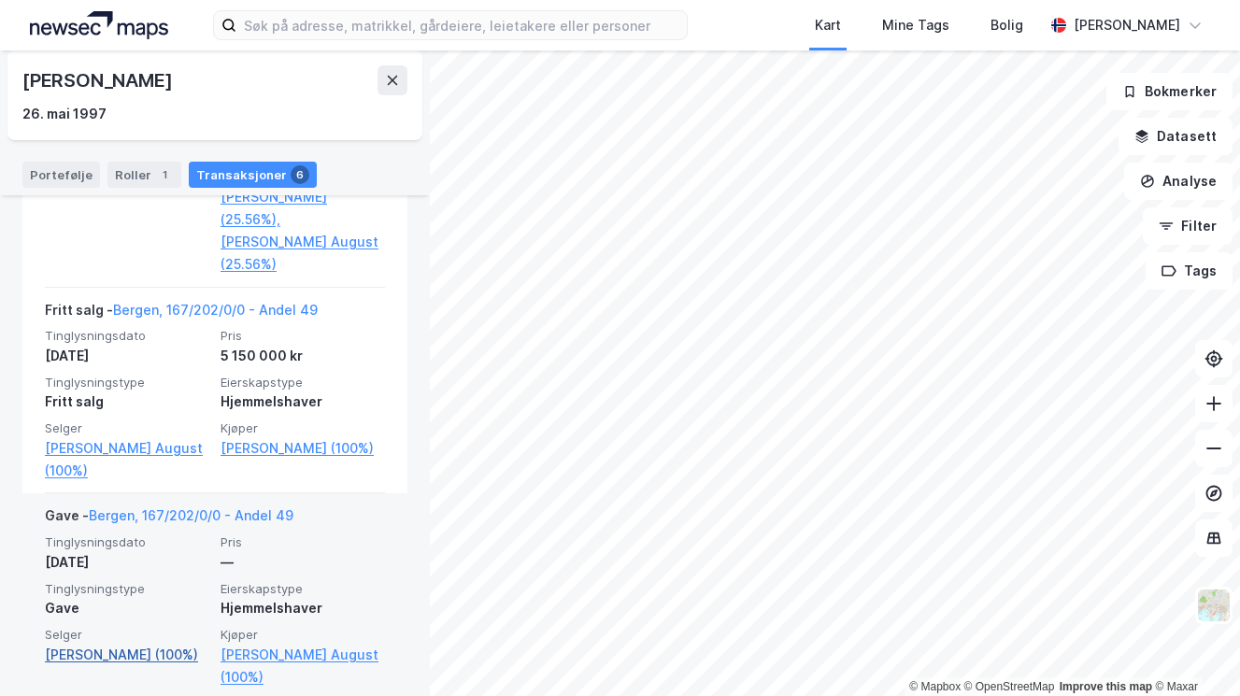  Describe the element at coordinates (127, 608) in the screenshot. I see `div: Gave` at that location.